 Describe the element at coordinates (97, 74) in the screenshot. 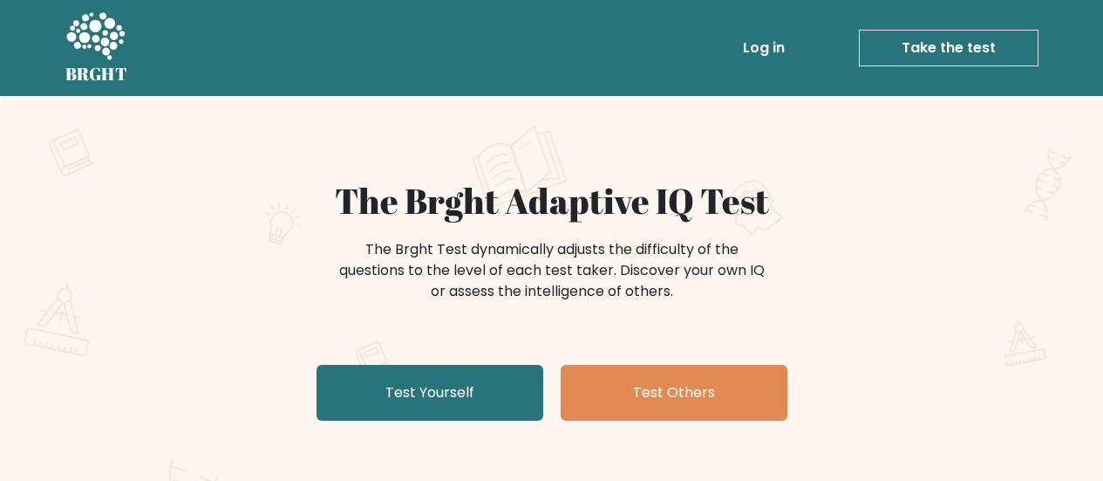

I see `h5: BRGHT` at that location.